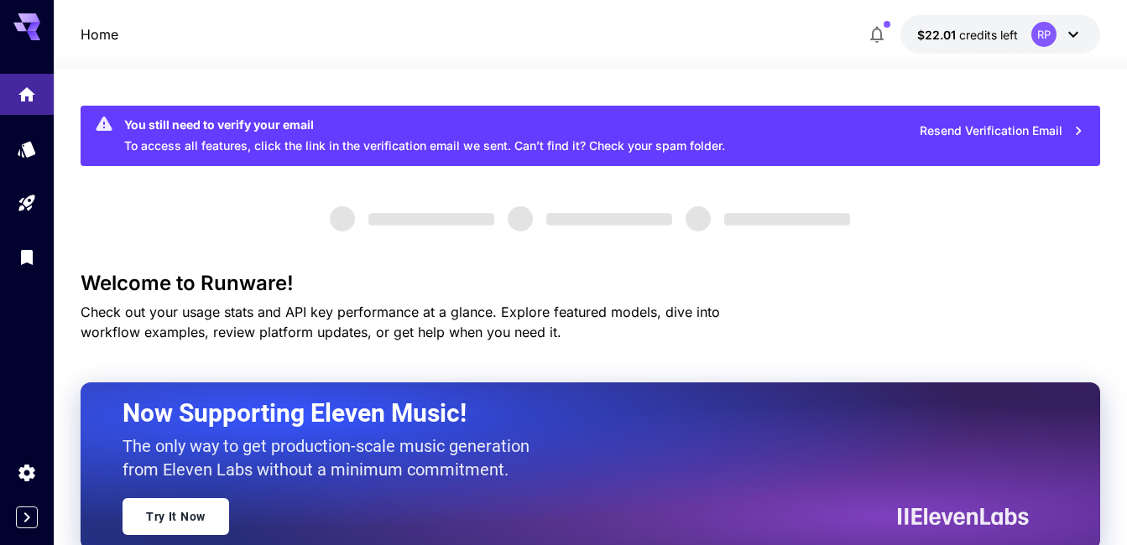  Describe the element at coordinates (1002, 131) in the screenshot. I see `button: Resend Verification Email` at that location.